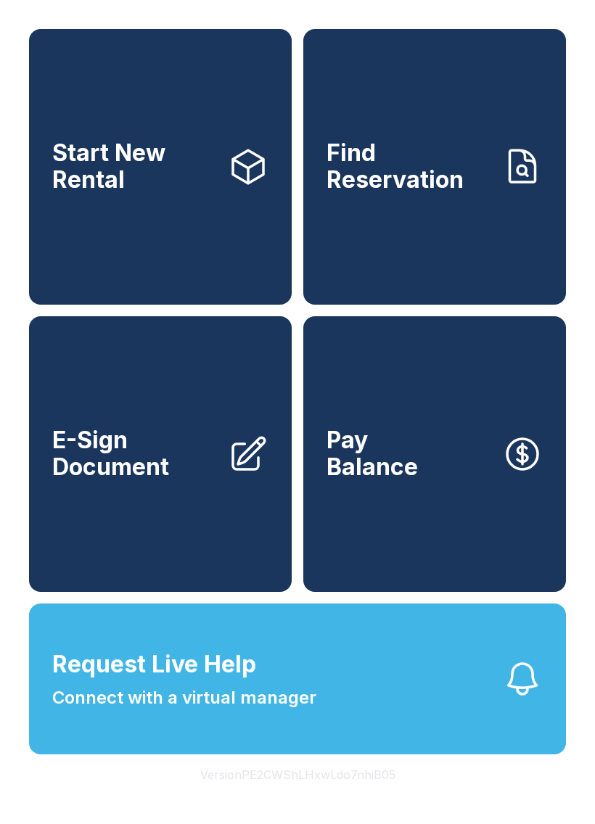 Image resolution: width=595 pixels, height=824 pixels. Describe the element at coordinates (160, 454) in the screenshot. I see `a: E-Sign Document` at that location.